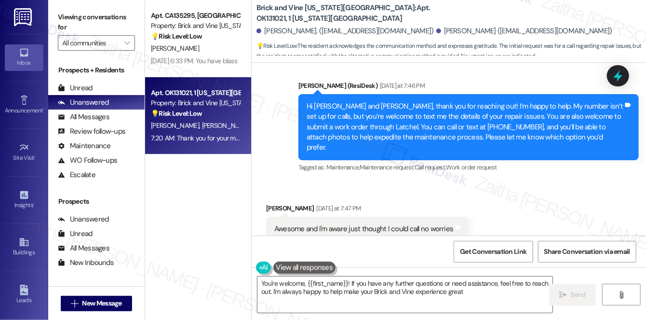 This screenshot has height=320, width=646. Describe the element at coordinates (24, 247) in the screenshot. I see `a: Buildings` at that location.